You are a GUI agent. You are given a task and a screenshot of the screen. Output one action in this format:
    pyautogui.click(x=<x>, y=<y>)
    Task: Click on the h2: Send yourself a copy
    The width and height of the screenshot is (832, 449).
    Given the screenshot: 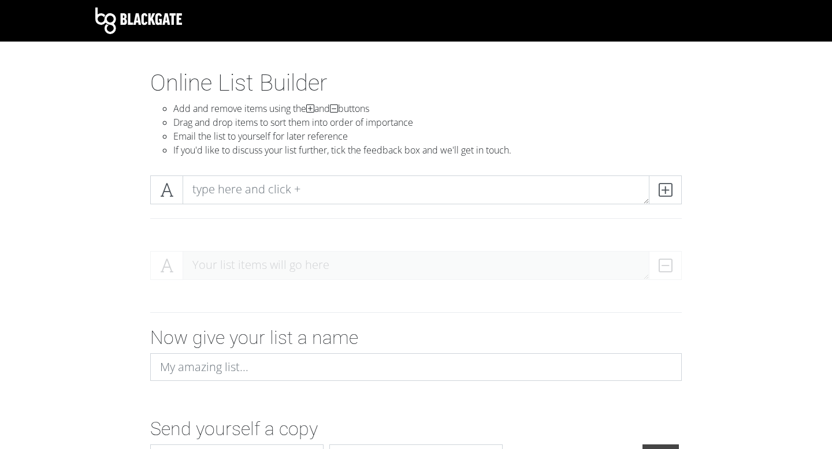 What is the action you would take?
    pyautogui.click(x=416, y=429)
    